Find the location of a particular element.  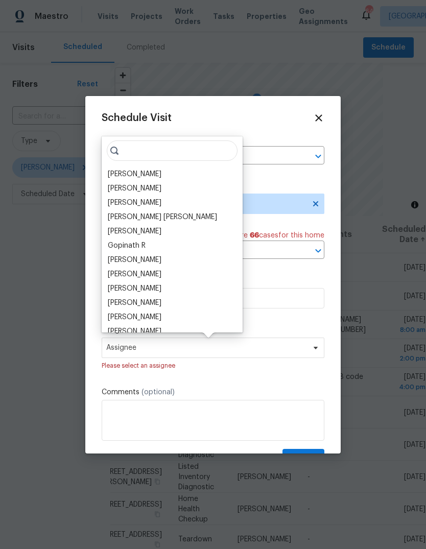

label: Comments is located at coordinates (213, 392).